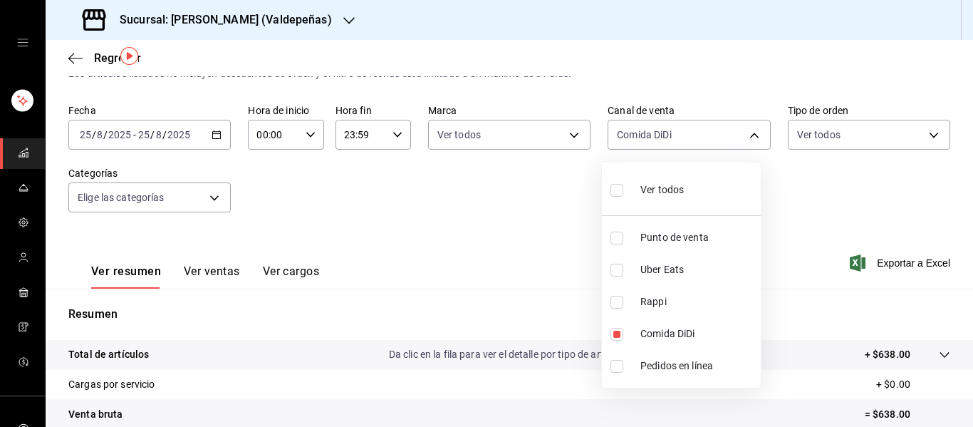  I want to click on font: Pedidos en línea, so click(677, 365).